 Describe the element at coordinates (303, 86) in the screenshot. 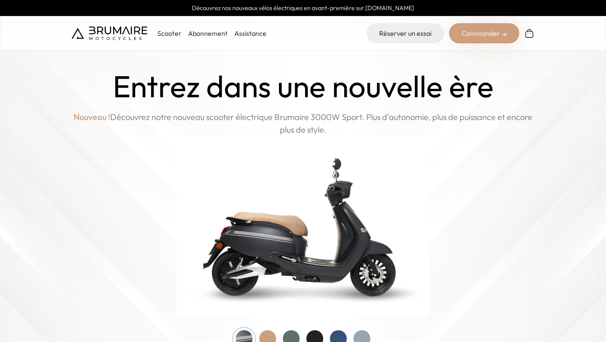

I see `h1: Entrez dans une nouvelle ère` at that location.